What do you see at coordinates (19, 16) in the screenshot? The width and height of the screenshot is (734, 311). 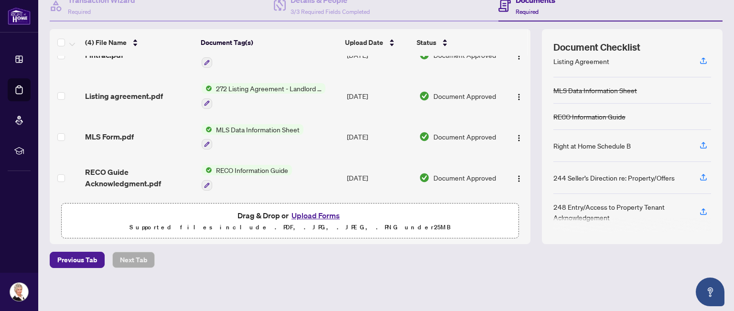 I see `img: logo` at bounding box center [19, 16].